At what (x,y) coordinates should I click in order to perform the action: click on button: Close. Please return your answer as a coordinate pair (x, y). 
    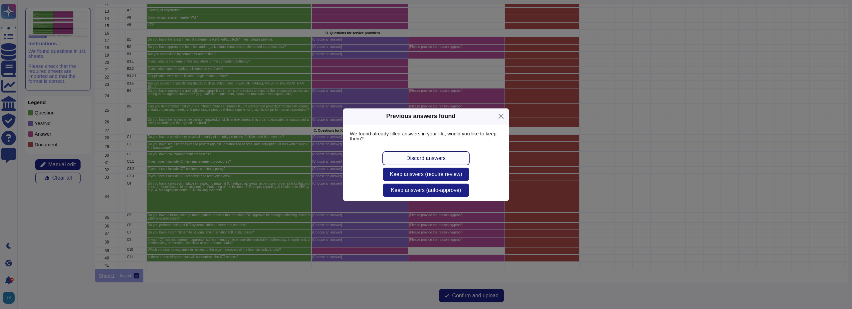
    Looking at the image, I should click on (501, 116).